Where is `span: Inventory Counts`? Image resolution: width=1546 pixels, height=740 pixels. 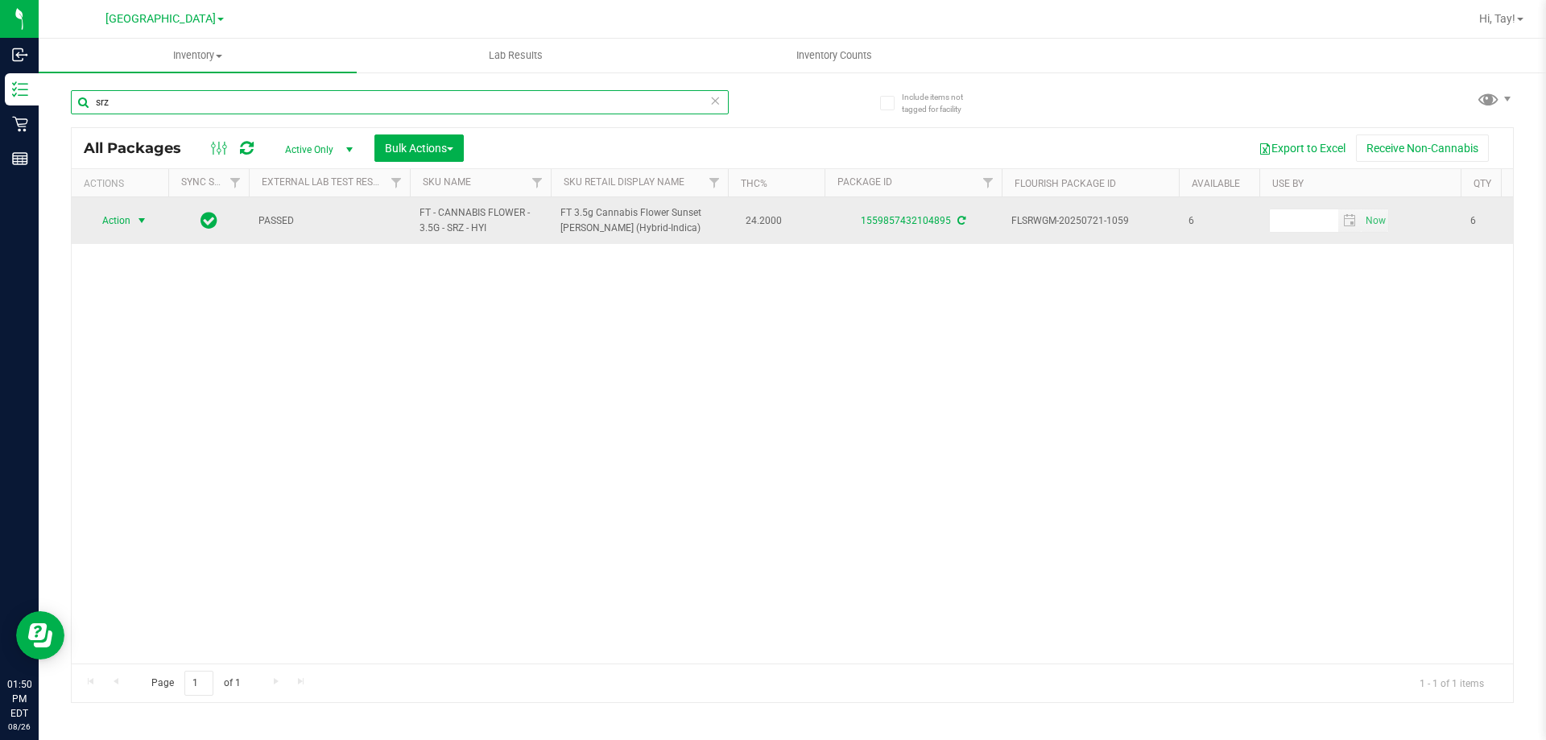
span: Inventory Counts is located at coordinates (834, 56).